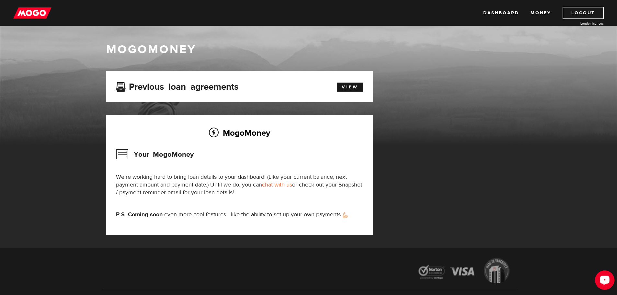  I want to click on img: strong arm emoji, so click(346, 215).